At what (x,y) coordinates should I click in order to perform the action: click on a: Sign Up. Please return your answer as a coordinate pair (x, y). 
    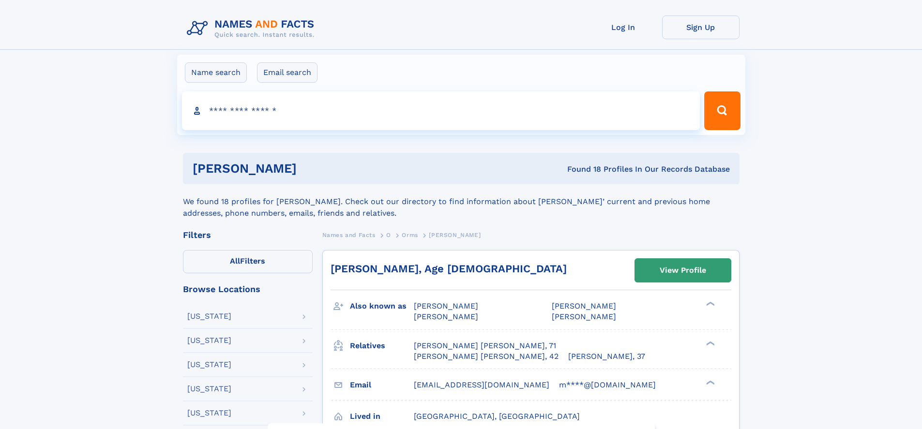
    Looking at the image, I should click on (701, 27).